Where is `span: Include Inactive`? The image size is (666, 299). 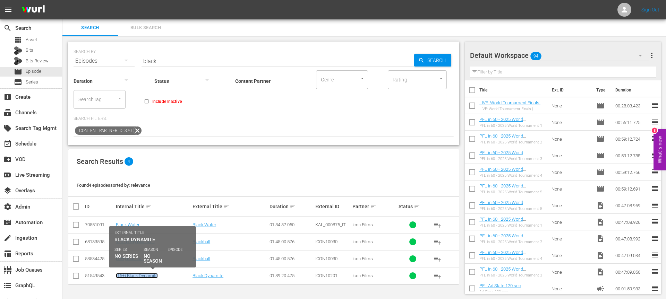
span: Include Inactive is located at coordinates (167, 102).